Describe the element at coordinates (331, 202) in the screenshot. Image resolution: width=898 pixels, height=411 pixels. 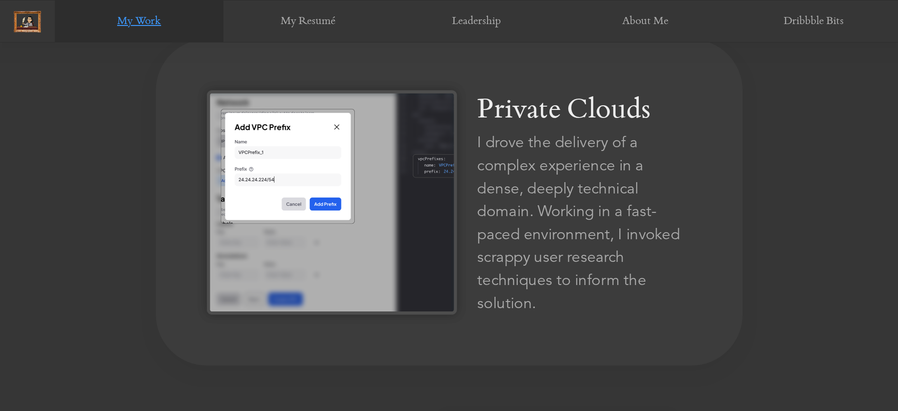
I see `img: Private Clouds` at that location.